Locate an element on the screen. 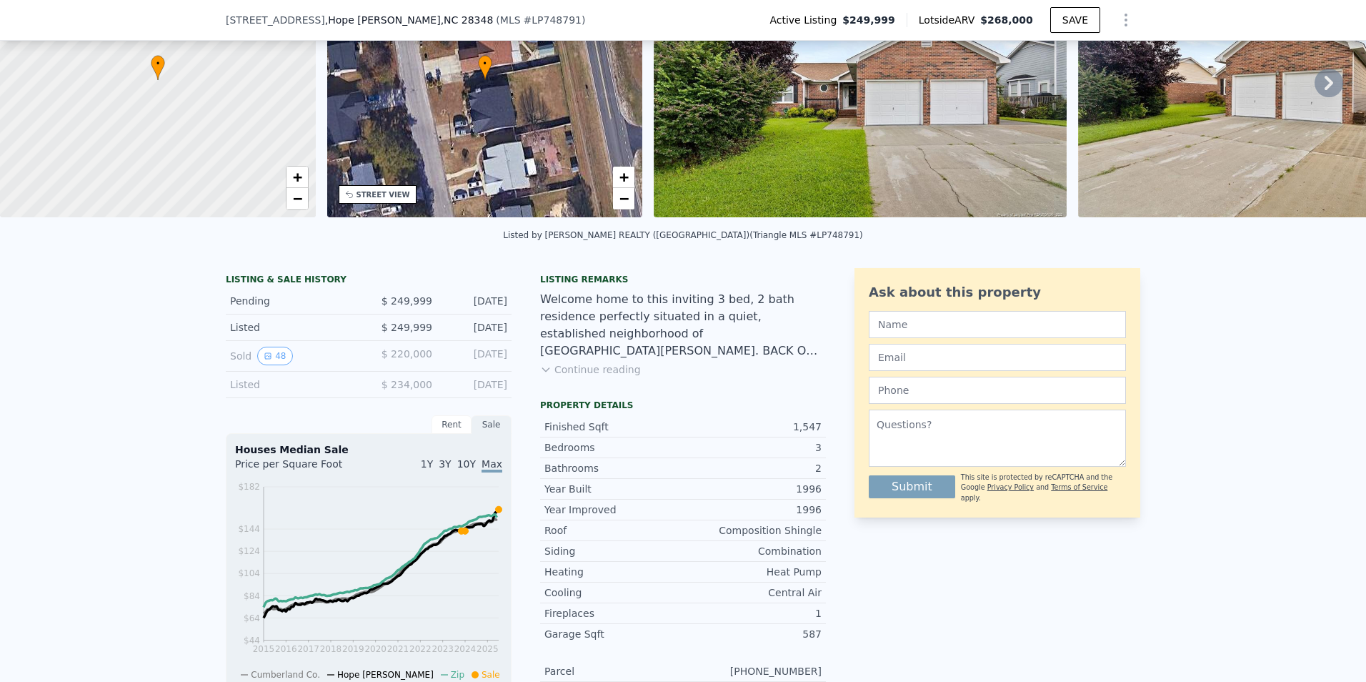  div: Roof is located at coordinates (614, 530).